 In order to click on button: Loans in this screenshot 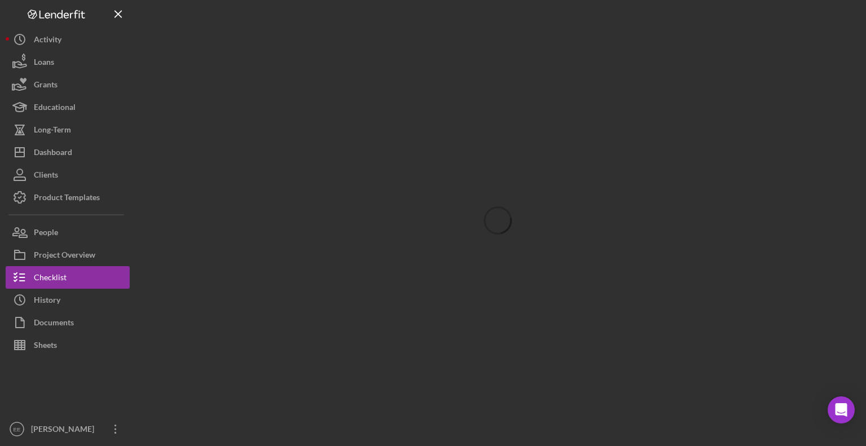, I will do `click(68, 62)`.